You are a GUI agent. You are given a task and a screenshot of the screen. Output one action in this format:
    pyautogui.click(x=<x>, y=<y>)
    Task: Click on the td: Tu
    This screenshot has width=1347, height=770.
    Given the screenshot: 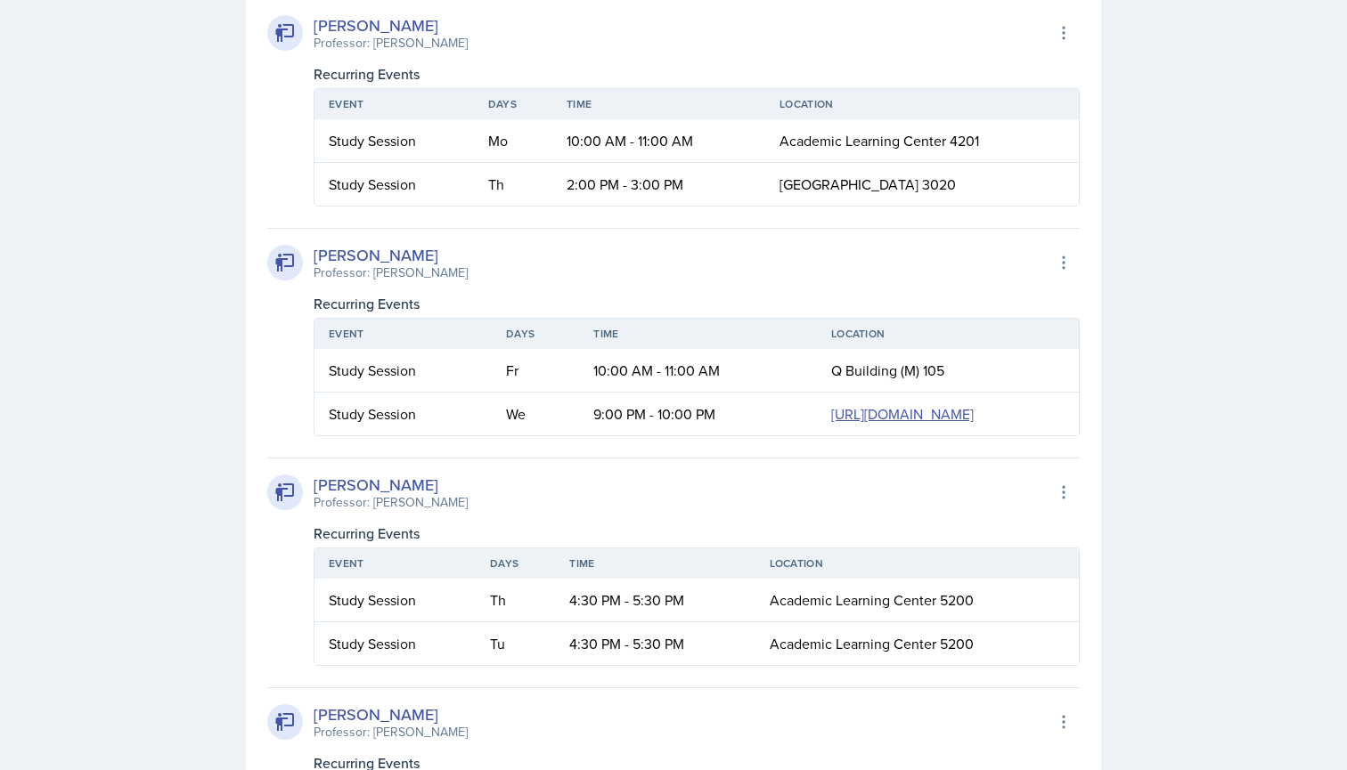 What is the action you would take?
    pyautogui.click(x=515, y=644)
    